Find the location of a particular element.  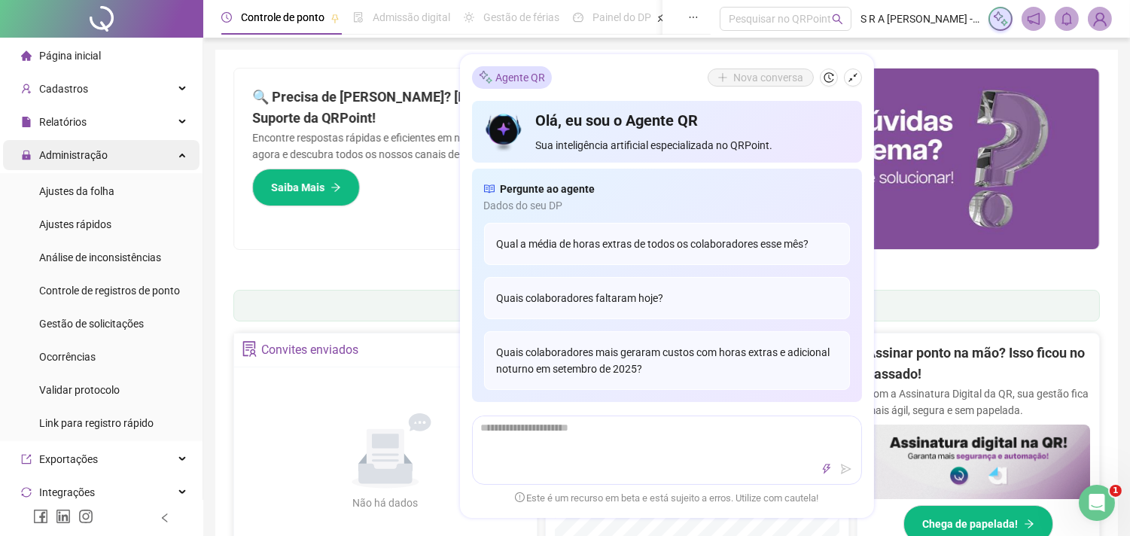

span: Gestão de solicitações is located at coordinates (91, 324).